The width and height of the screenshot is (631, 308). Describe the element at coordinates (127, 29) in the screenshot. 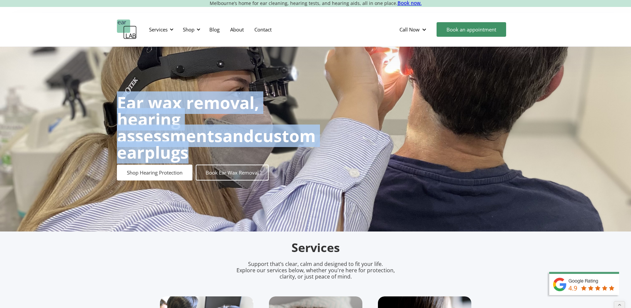

I see `a: home` at that location.